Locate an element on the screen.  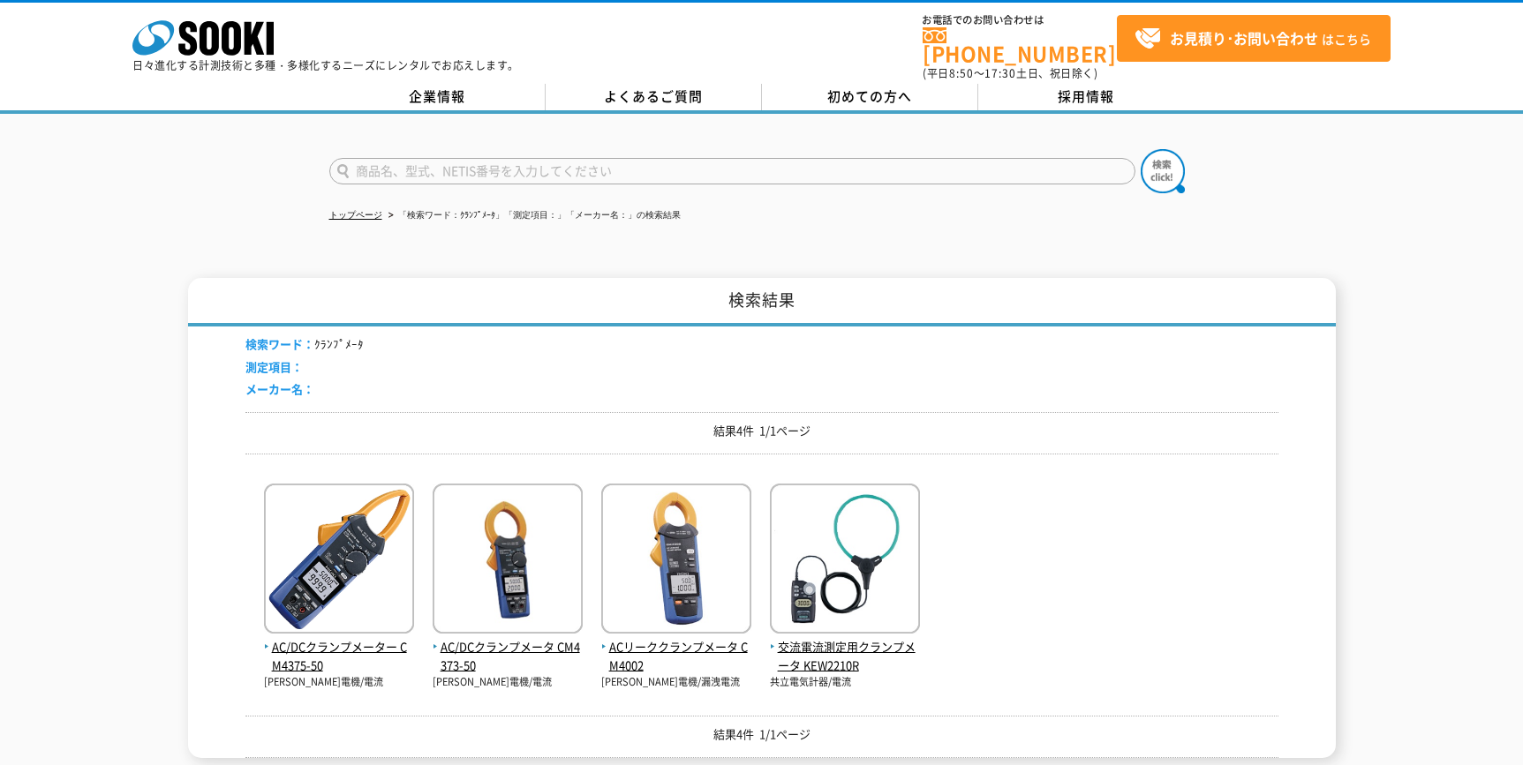
a: 交流電流測定用クランプメータ KEW2210R is located at coordinates (845, 647).